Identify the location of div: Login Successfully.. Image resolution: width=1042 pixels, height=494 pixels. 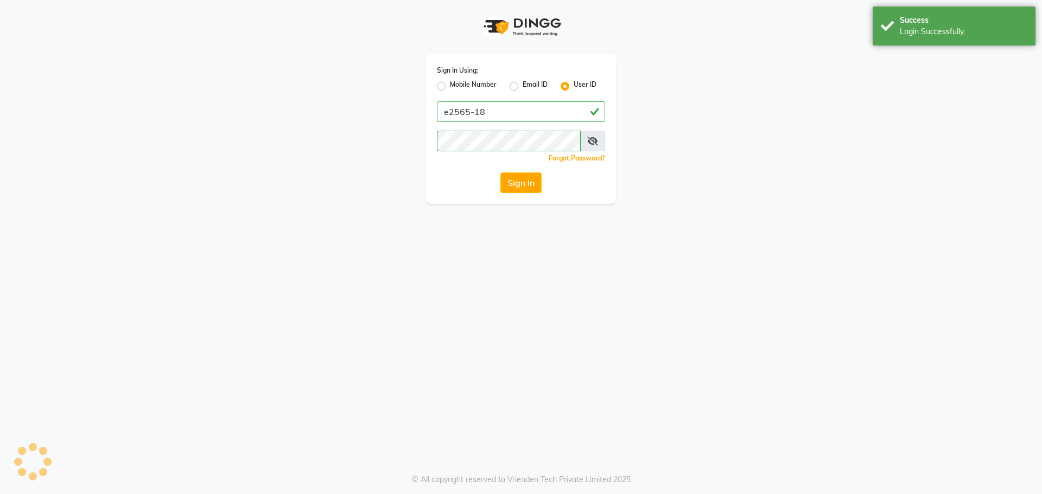
(963, 31).